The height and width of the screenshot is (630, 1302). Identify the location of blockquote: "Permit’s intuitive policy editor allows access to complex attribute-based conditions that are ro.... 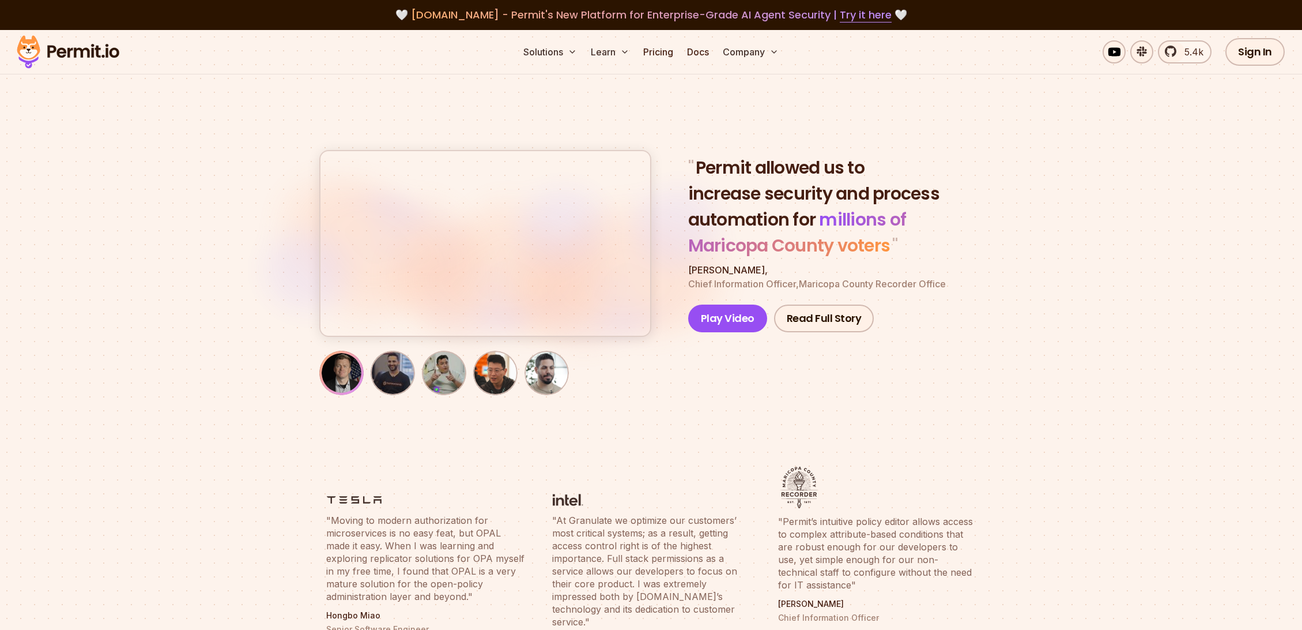
(878, 553).